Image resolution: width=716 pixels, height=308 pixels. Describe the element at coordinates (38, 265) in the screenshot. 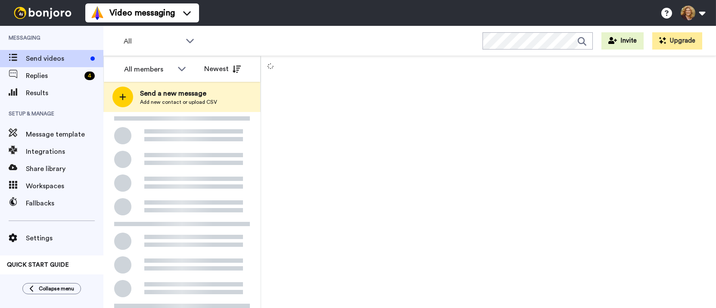

I see `span: QUICK START GUIDE` at that location.